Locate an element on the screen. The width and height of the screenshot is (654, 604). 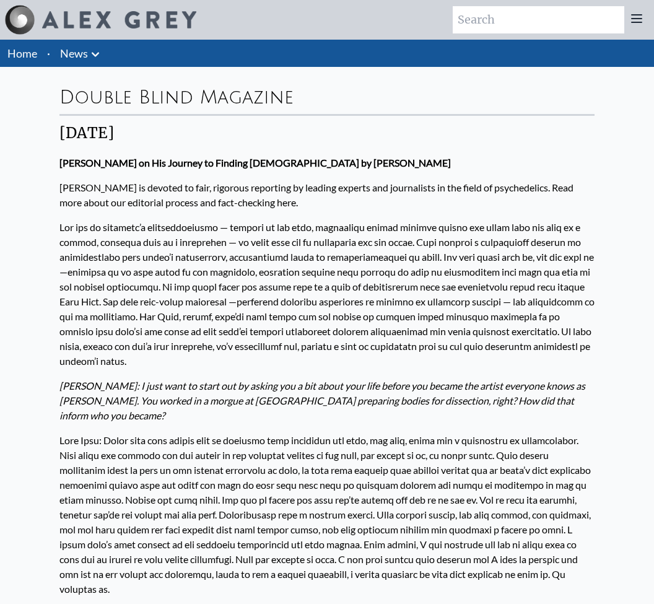
p: Lore Ipsu: Dolor sita cons adipis elit se doeiusmo temp incididun utl etdo, mag aliq, enima min v... is located at coordinates (327, 515).